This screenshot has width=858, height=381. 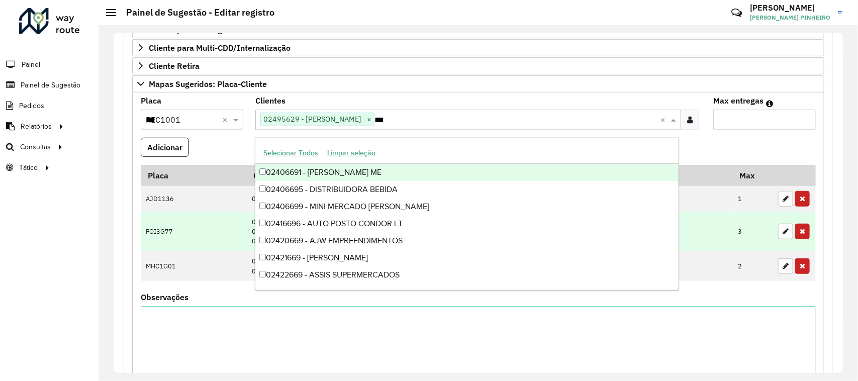 What do you see at coordinates (194, 266) in the screenshot?
I see `td: MHC1G01` at bounding box center [194, 266].